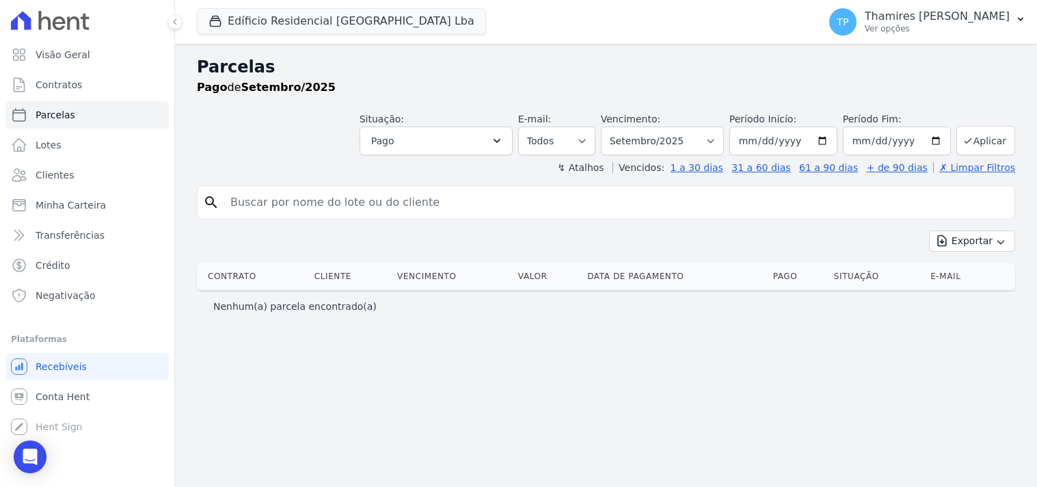  I want to click on i: search, so click(211, 202).